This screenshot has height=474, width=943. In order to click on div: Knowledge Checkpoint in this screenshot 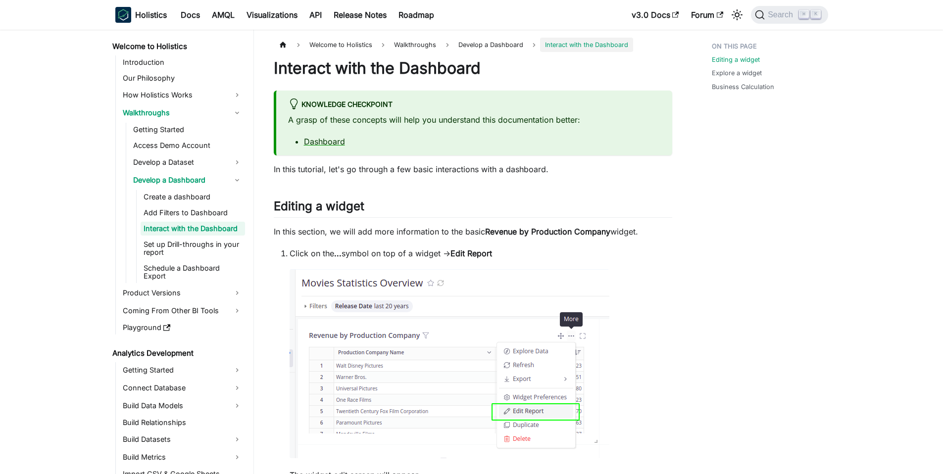, I will do `click(474, 105)`.